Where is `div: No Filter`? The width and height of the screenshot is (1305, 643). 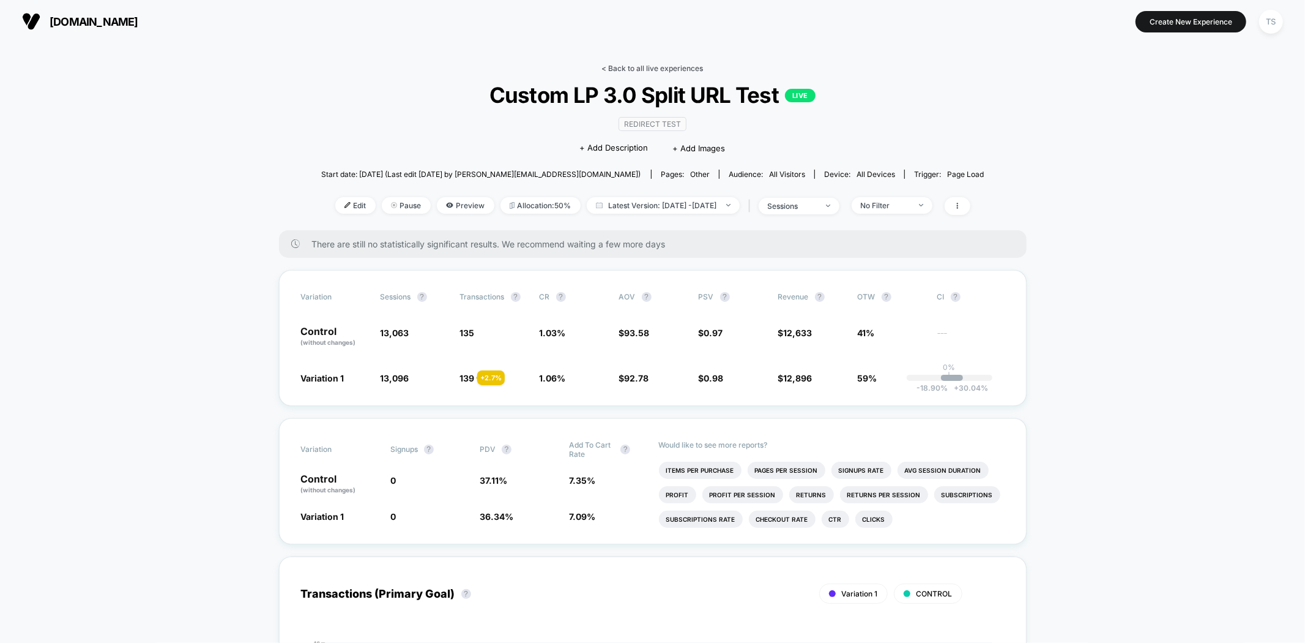 div: No Filter is located at coordinates (885, 205).